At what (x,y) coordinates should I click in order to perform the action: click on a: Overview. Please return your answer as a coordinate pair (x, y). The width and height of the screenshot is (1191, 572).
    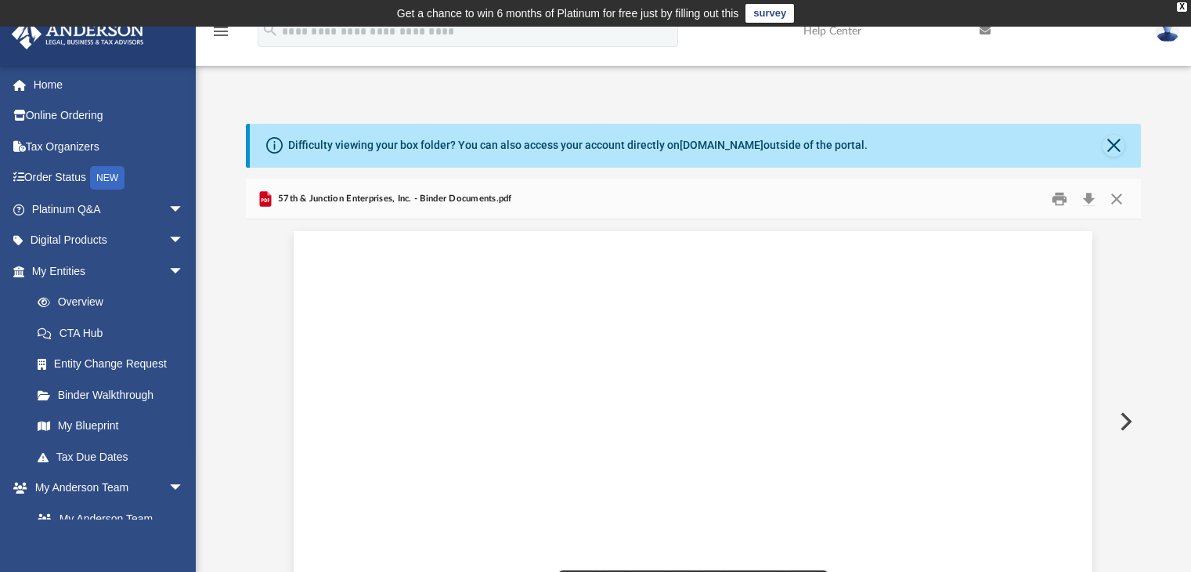
    Looking at the image, I should click on (114, 302).